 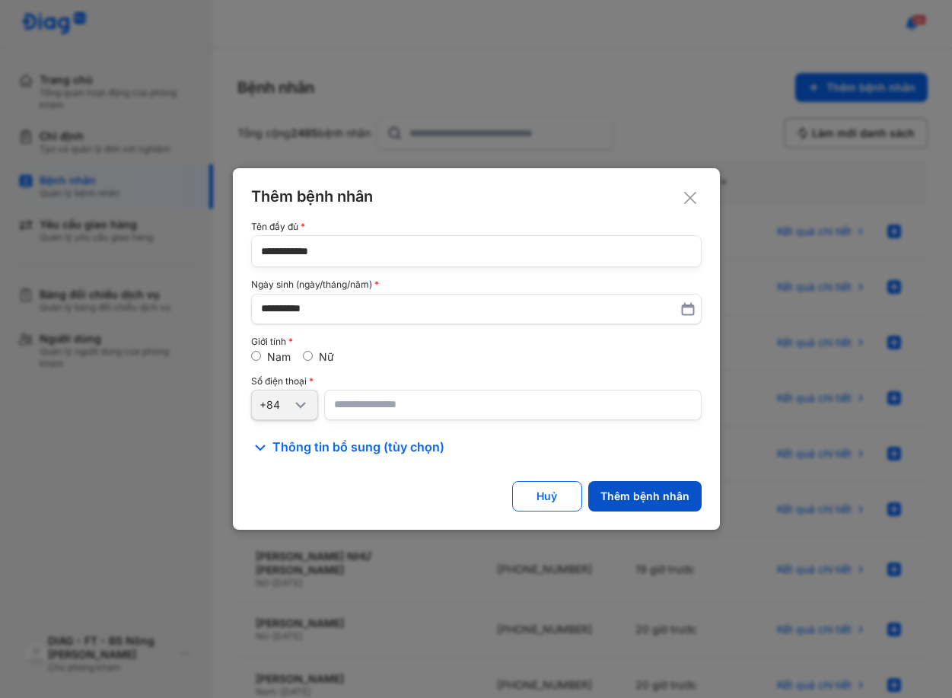 What do you see at coordinates (275, 405) in the screenshot?
I see `div: +84` at bounding box center [275, 405].